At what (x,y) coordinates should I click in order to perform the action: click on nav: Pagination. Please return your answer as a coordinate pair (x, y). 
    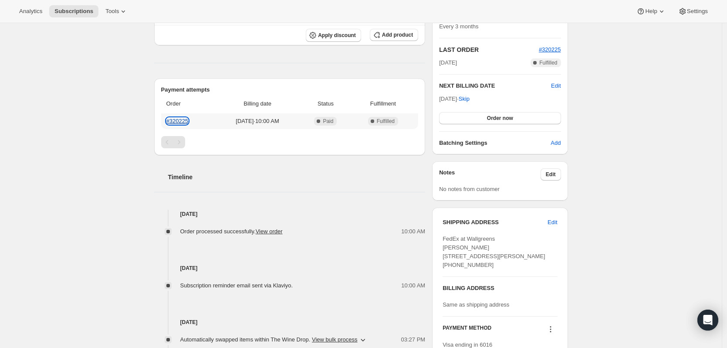
    Looking at the image, I should click on (290, 142).